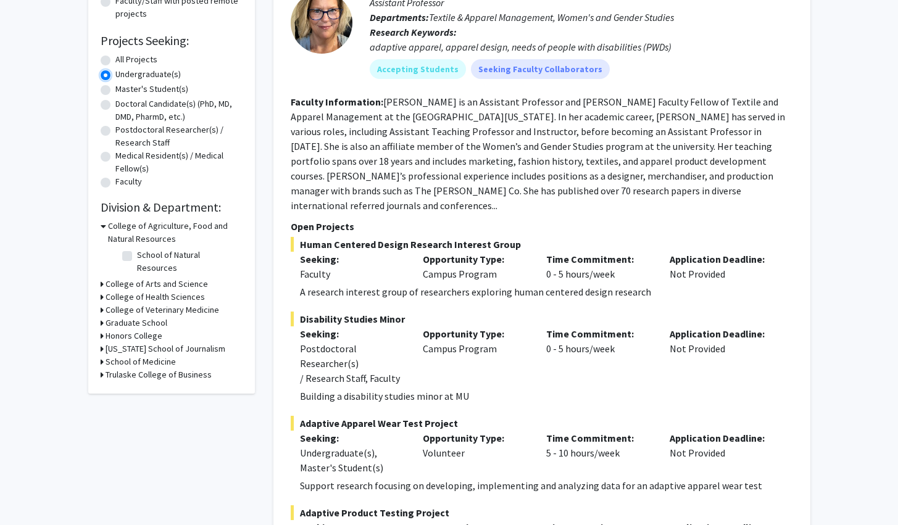 The image size is (898, 525). Describe the element at coordinates (162, 310) in the screenshot. I see `h3: College of Veterinary Medicine` at that location.